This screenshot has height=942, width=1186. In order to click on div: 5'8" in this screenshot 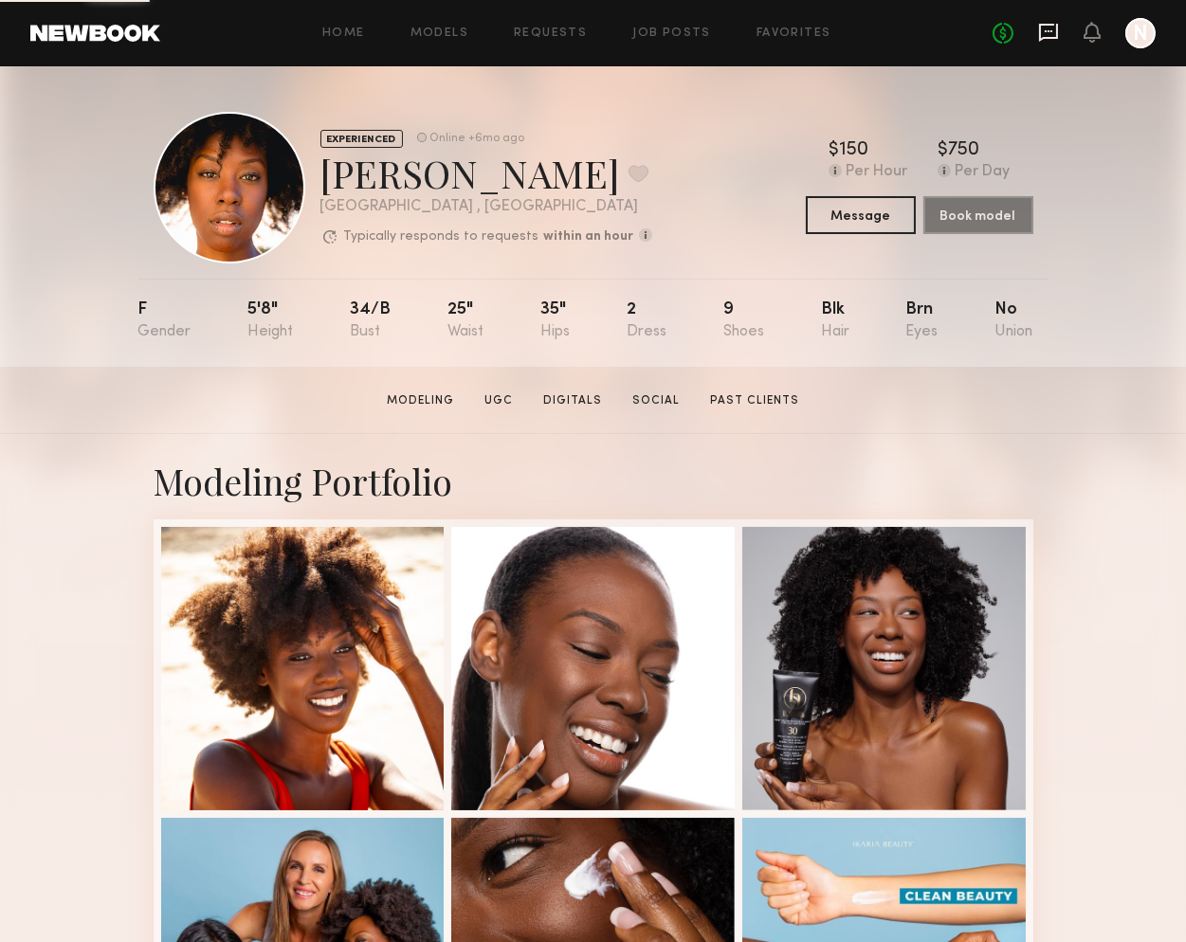, I will do `click(270, 320)`.